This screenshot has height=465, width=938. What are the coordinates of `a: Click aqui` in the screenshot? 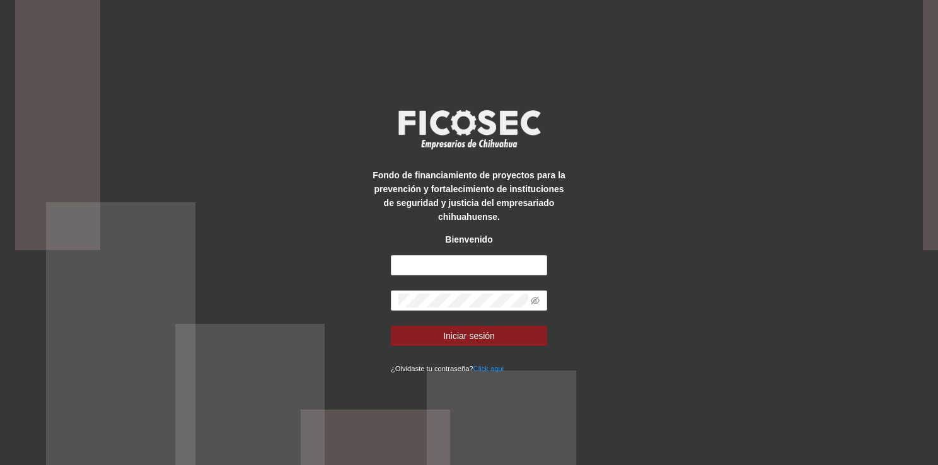 It's located at (488, 369).